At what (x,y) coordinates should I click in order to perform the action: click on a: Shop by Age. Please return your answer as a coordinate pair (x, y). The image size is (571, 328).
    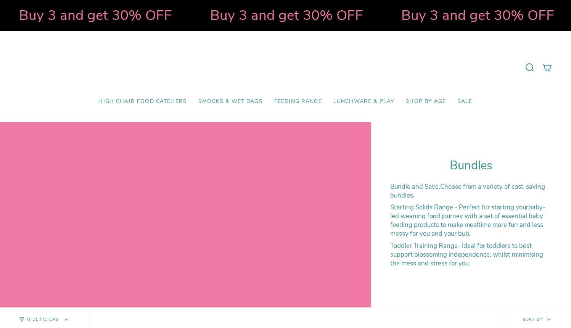
    Looking at the image, I should click on (426, 102).